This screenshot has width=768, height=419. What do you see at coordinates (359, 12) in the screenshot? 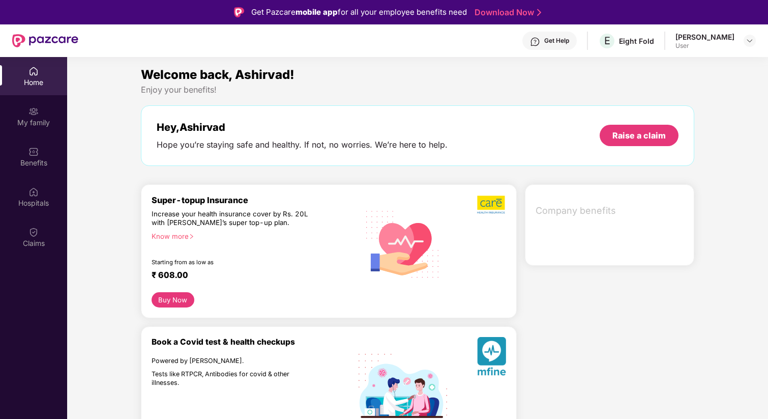
I see `div: Get Pazcare for all your employee benefits need` at bounding box center [359, 12].